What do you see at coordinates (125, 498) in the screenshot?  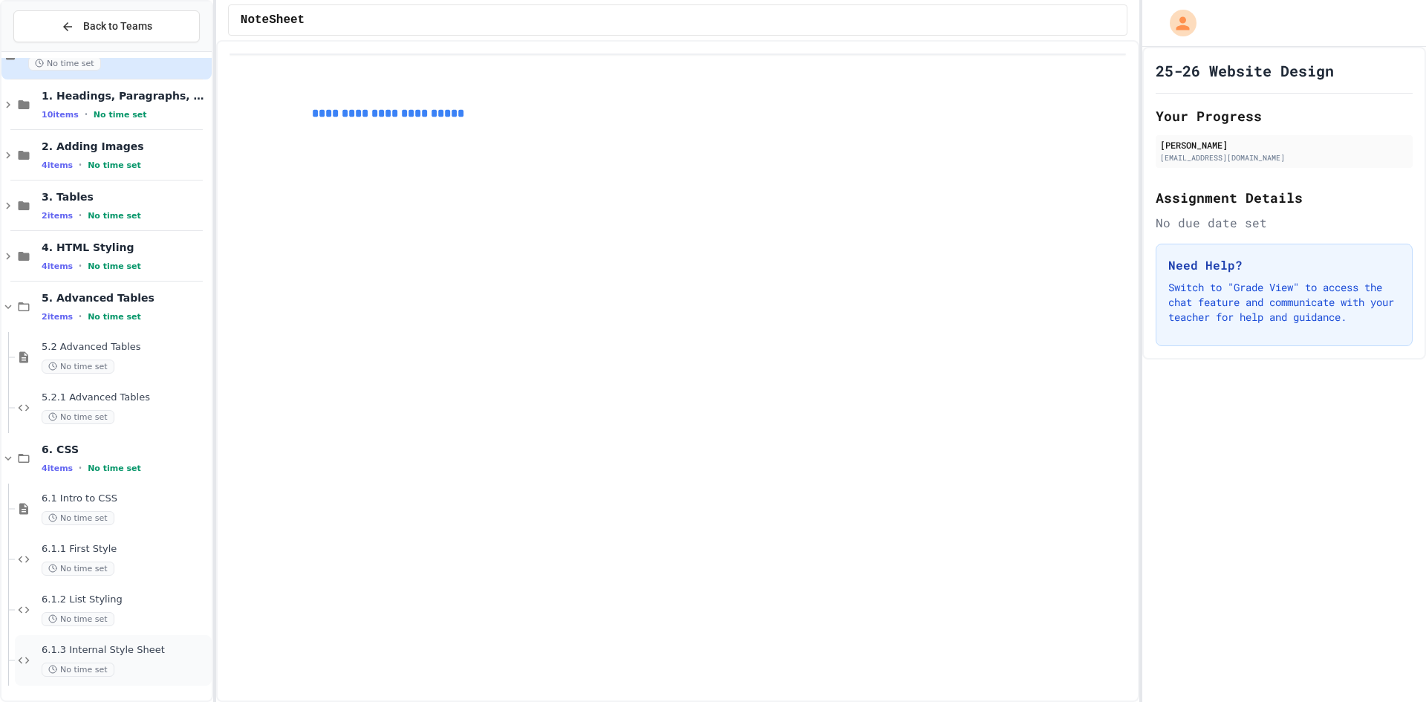 I see `span: 6.1 Intro to CSS` at bounding box center [125, 498].